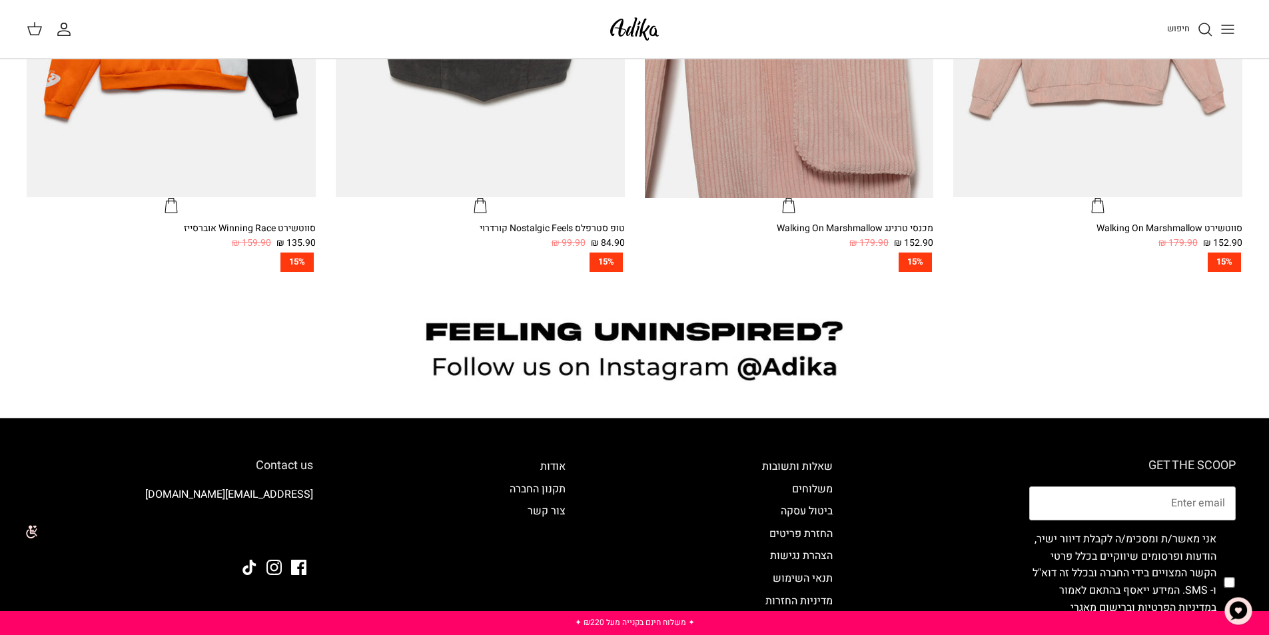  I want to click on a: Adika IL, so click(634, 29).